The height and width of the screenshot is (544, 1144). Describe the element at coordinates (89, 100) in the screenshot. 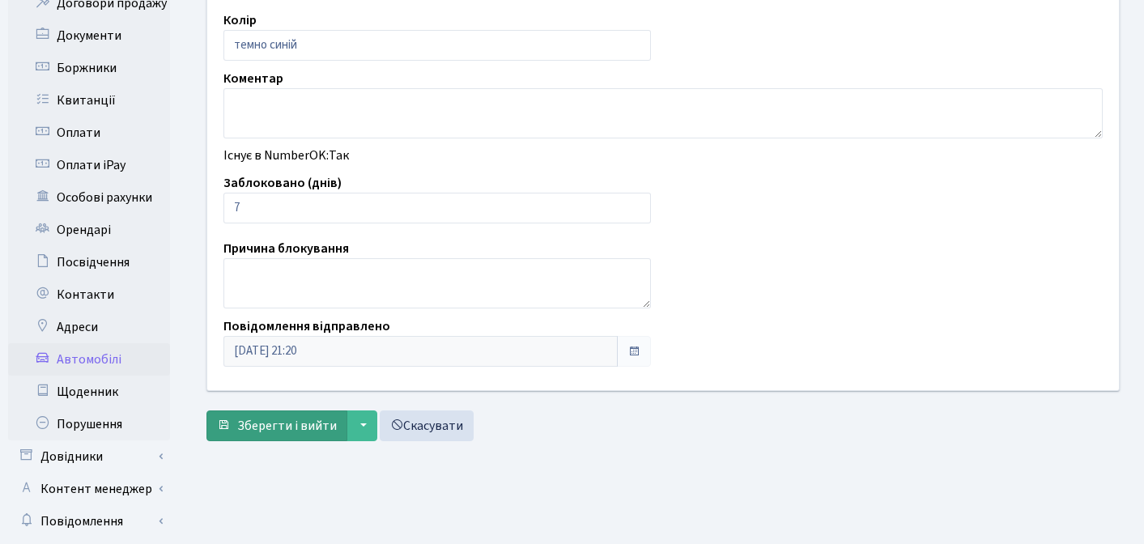

I see `a: Квитанції` at that location.